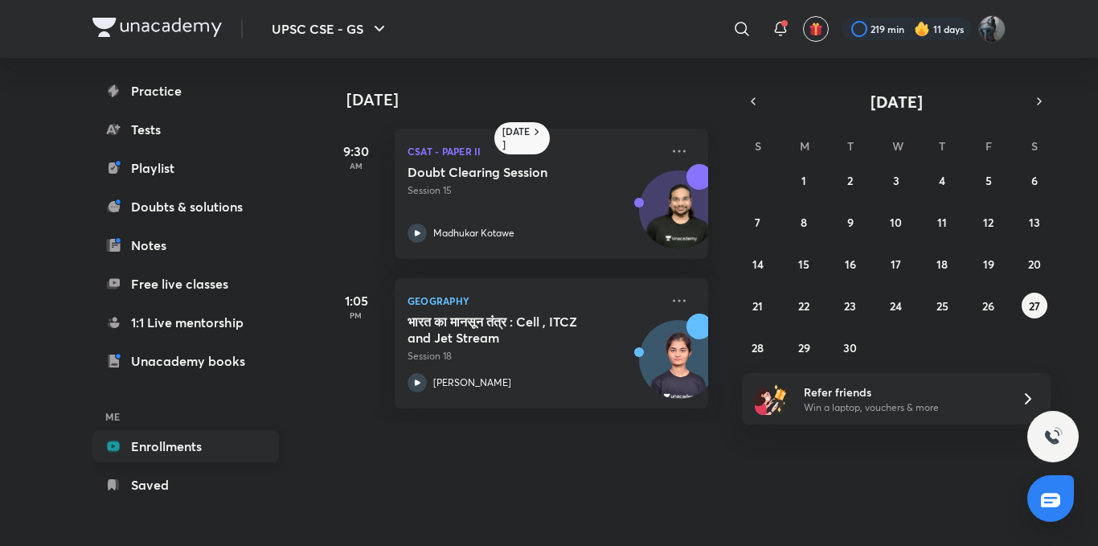 This screenshot has height=546, width=1098. What do you see at coordinates (186, 446) in the screenshot?
I see `a: Enrollments` at bounding box center [186, 446].